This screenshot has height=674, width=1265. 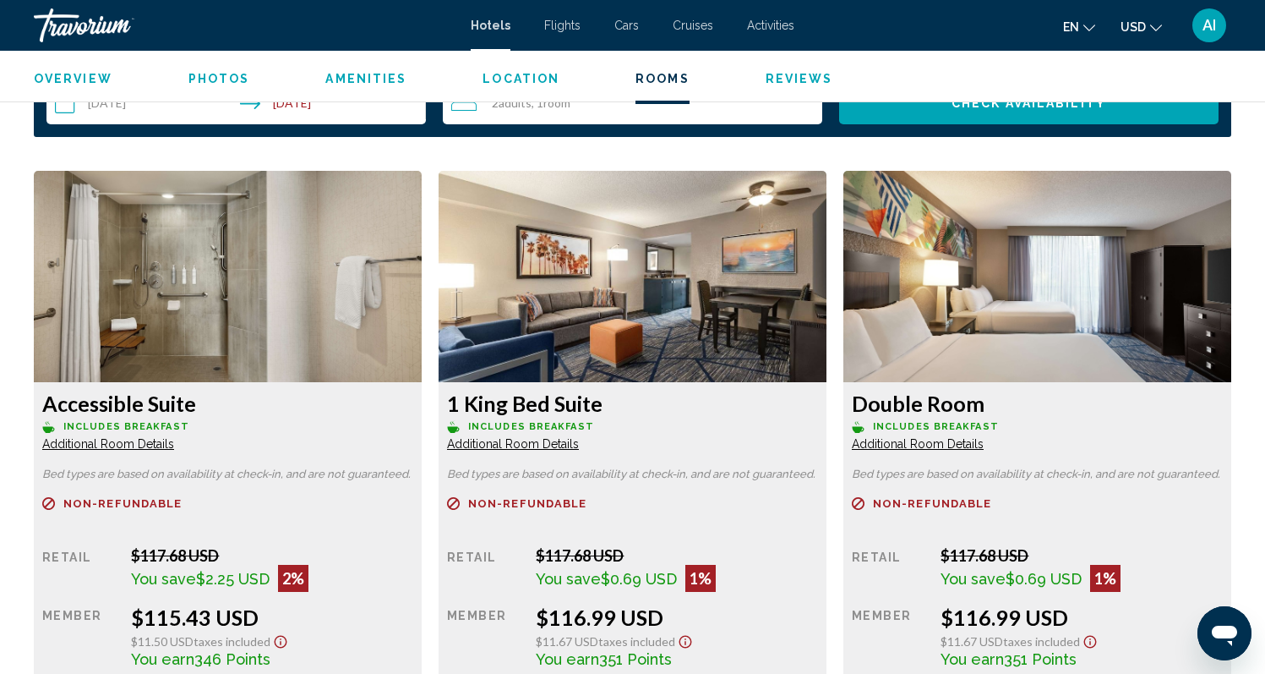 What do you see at coordinates (663, 79) in the screenshot?
I see `span: Rooms` at bounding box center [663, 79].